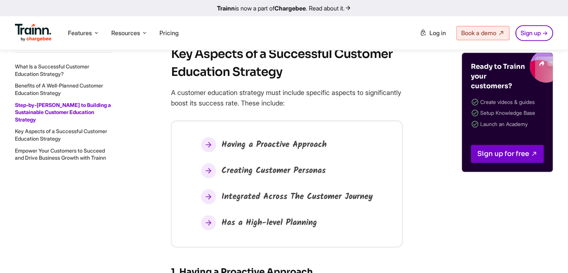  Describe the element at coordinates (290, 8) in the screenshot. I see `b: Chargebee` at that location.